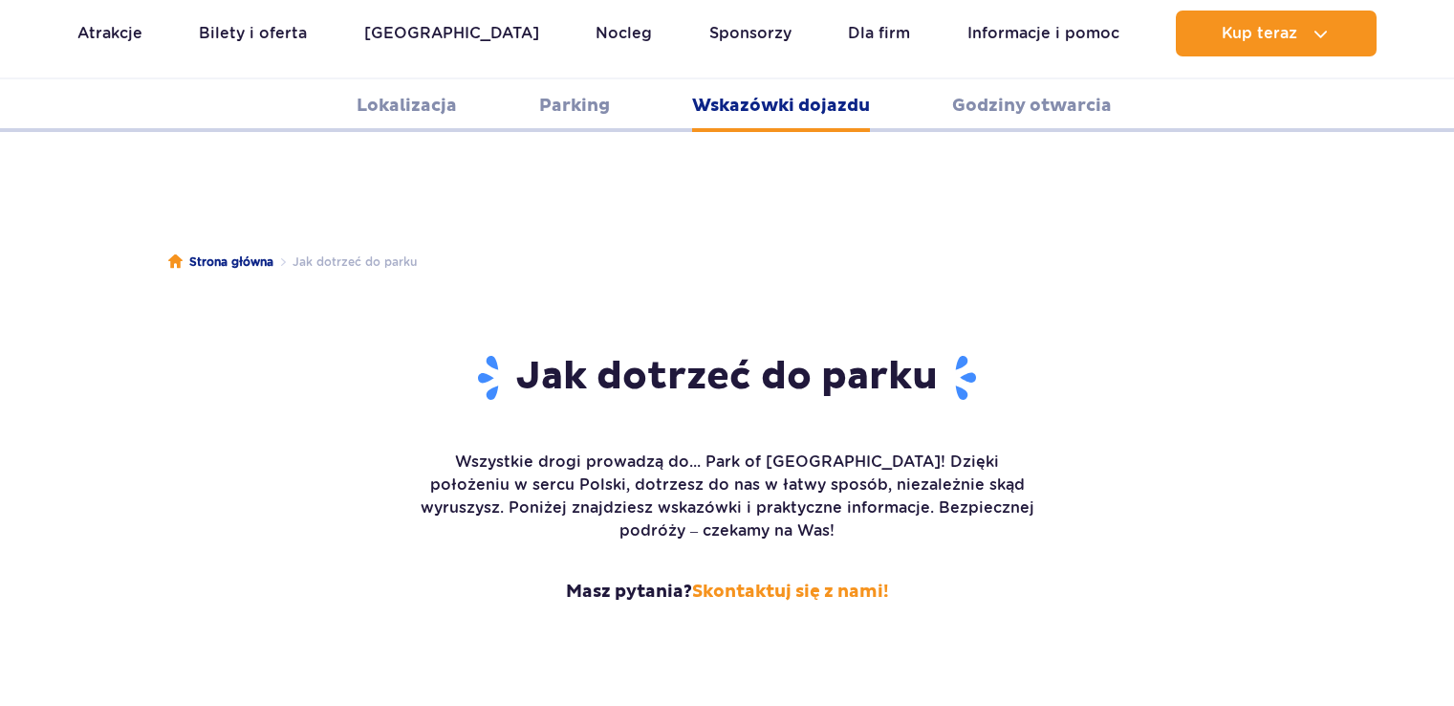 This screenshot has width=1454, height=706. Describe the element at coordinates (406, 105) in the screenshot. I see `a: Lokalizacja` at that location.